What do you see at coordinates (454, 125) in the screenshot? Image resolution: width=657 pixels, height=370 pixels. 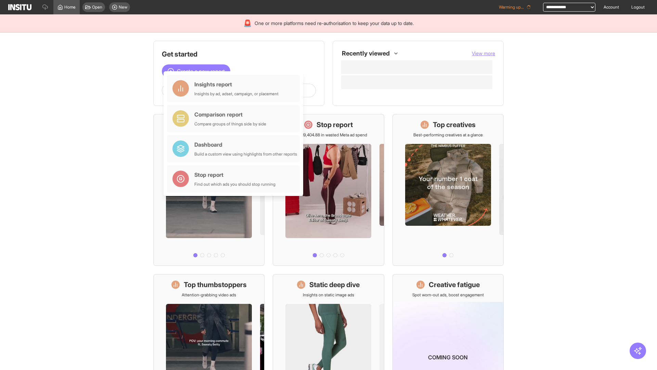 I see `h1: Top creatives` at bounding box center [454, 125].